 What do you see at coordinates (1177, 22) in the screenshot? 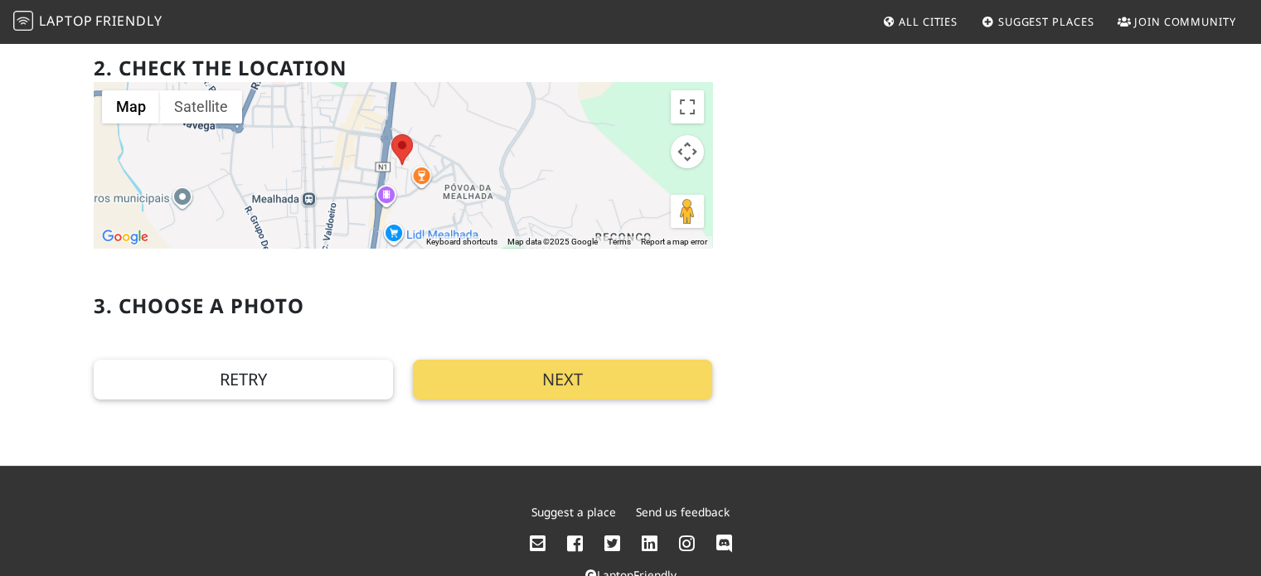
I see `a: Join Community` at bounding box center [1177, 22].